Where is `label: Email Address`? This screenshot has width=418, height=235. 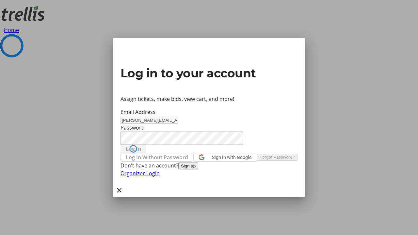
label: Email Address is located at coordinates (138, 112).